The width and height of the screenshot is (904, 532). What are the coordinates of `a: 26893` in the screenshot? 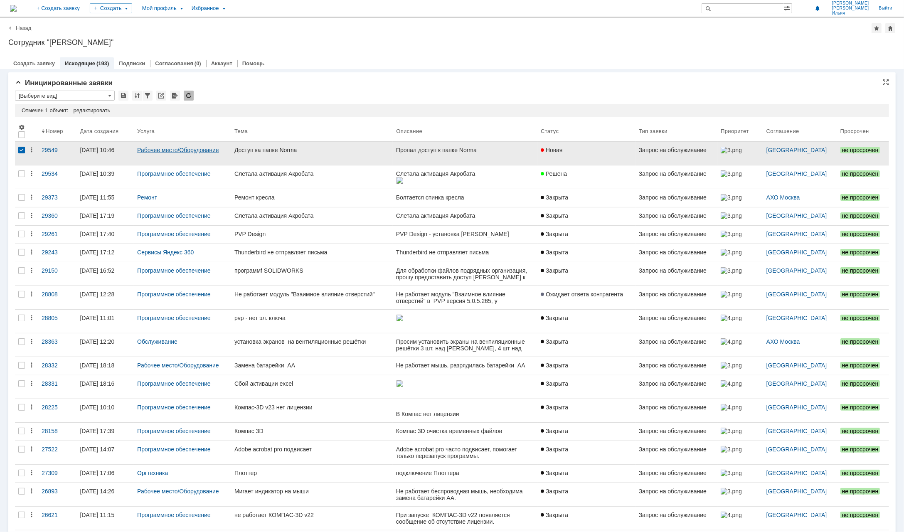 It's located at (57, 495).